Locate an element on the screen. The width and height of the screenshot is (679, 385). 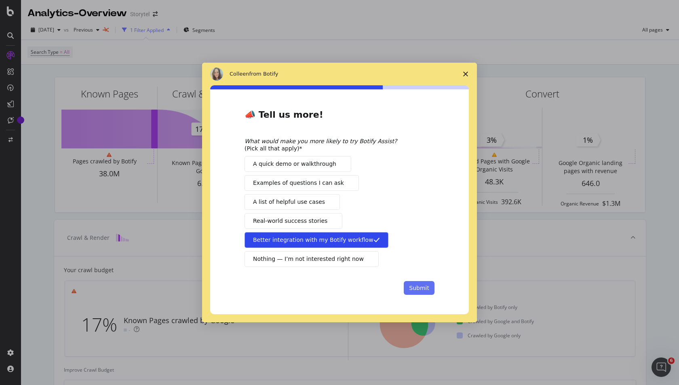
h2: 📣 Tell us more! is located at coordinates (340, 117).